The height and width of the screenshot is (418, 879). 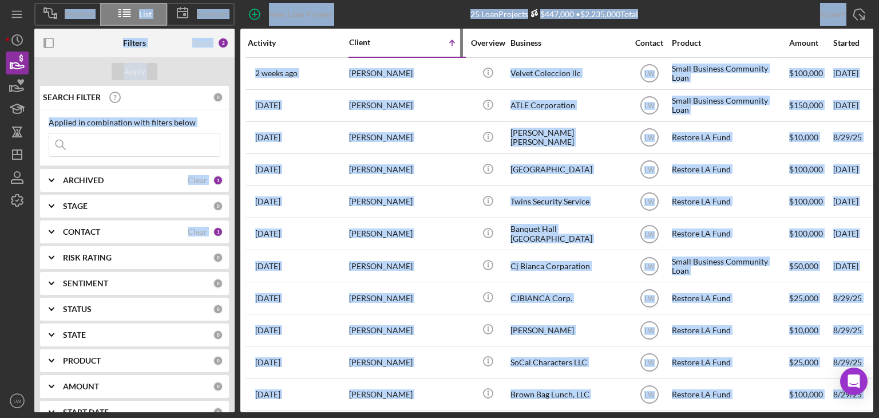 What do you see at coordinates (77, 309) in the screenshot?
I see `b: STATUS` at bounding box center [77, 309].